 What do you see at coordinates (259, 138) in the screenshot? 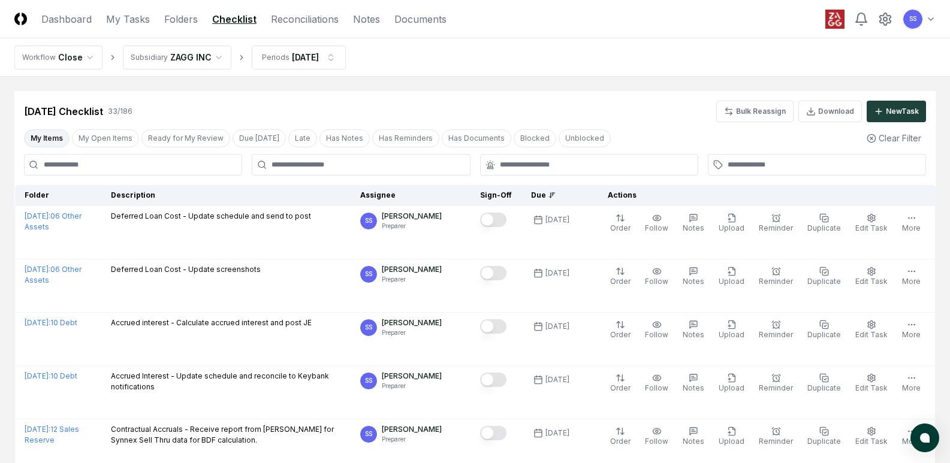
I see `button: Due Today` at bounding box center [259, 138].